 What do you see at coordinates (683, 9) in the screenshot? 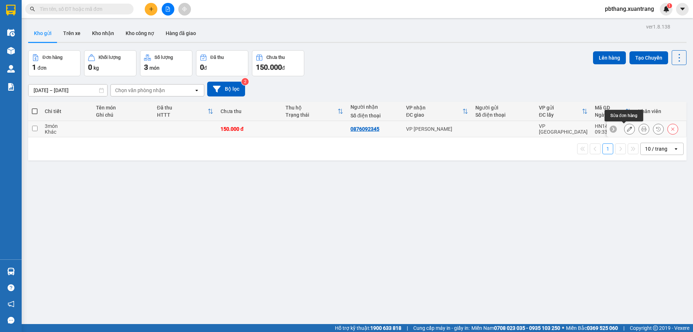
I see `span: caret-down` at bounding box center [683, 9].